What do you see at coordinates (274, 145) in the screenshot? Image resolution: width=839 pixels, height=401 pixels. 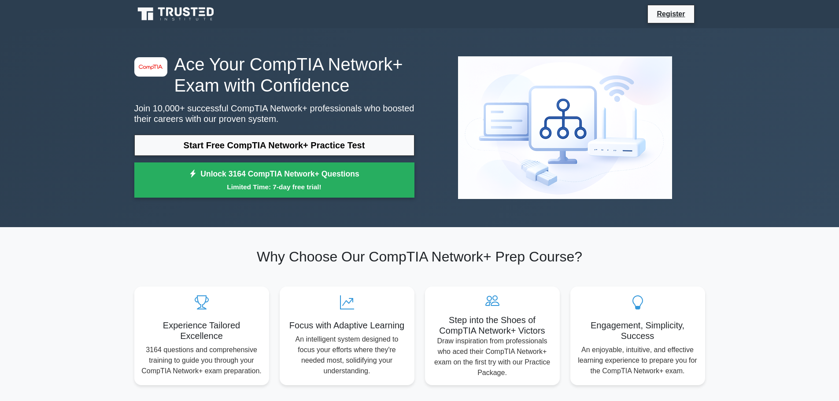 I see `a: Start Free CompTIA Network+ Practice Test` at bounding box center [274, 145].